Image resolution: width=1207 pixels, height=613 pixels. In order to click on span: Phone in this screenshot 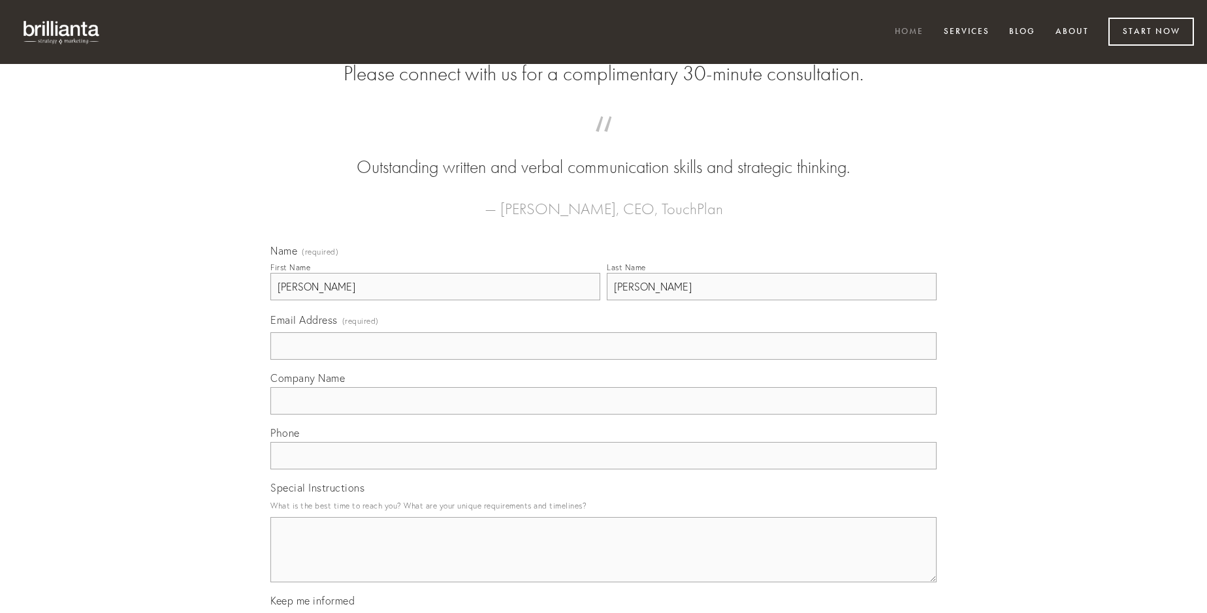, I will do `click(285, 433)`.